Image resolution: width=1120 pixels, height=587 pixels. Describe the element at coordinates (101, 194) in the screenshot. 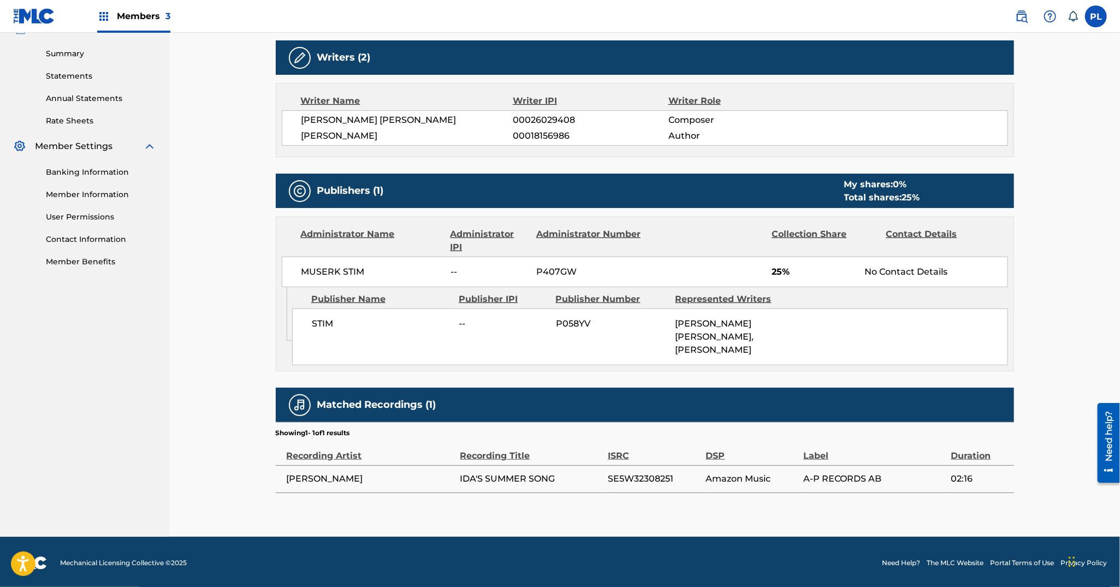

I see `a: Member Information` at that location.